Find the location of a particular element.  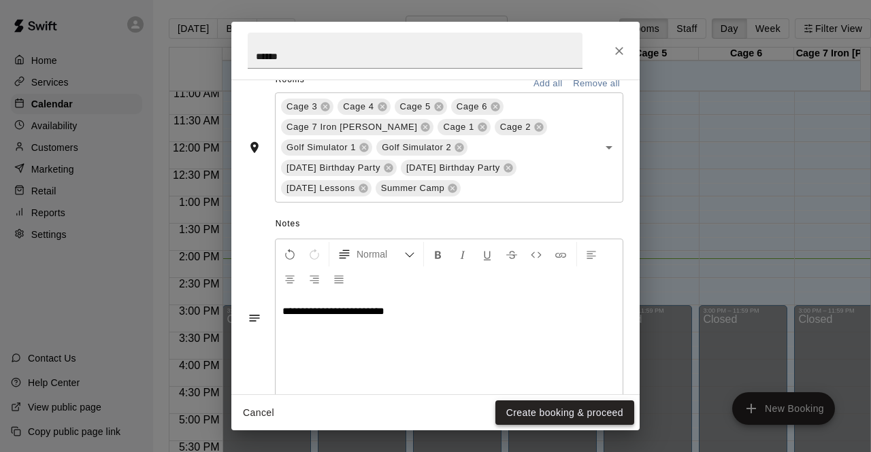

button: Cancel is located at coordinates (258, 413).